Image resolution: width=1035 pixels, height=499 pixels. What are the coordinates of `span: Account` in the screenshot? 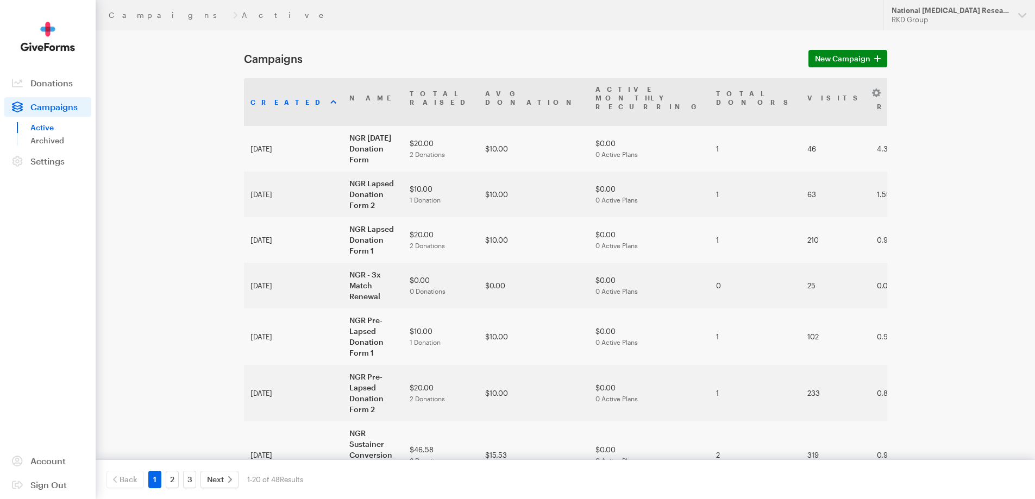 It's located at (48, 461).